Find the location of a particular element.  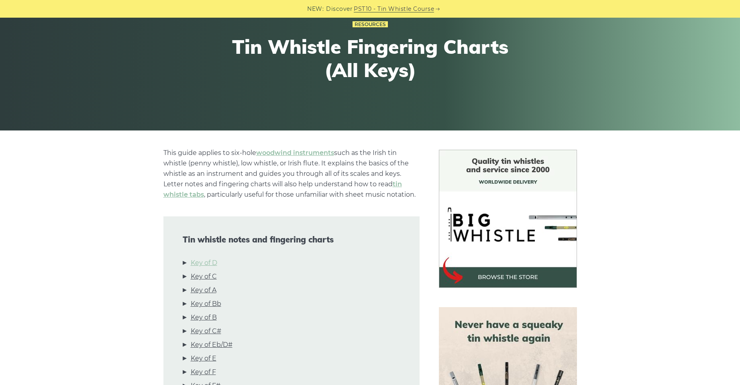

img: BigWhistle Tin Whistle Store is located at coordinates (508, 219).